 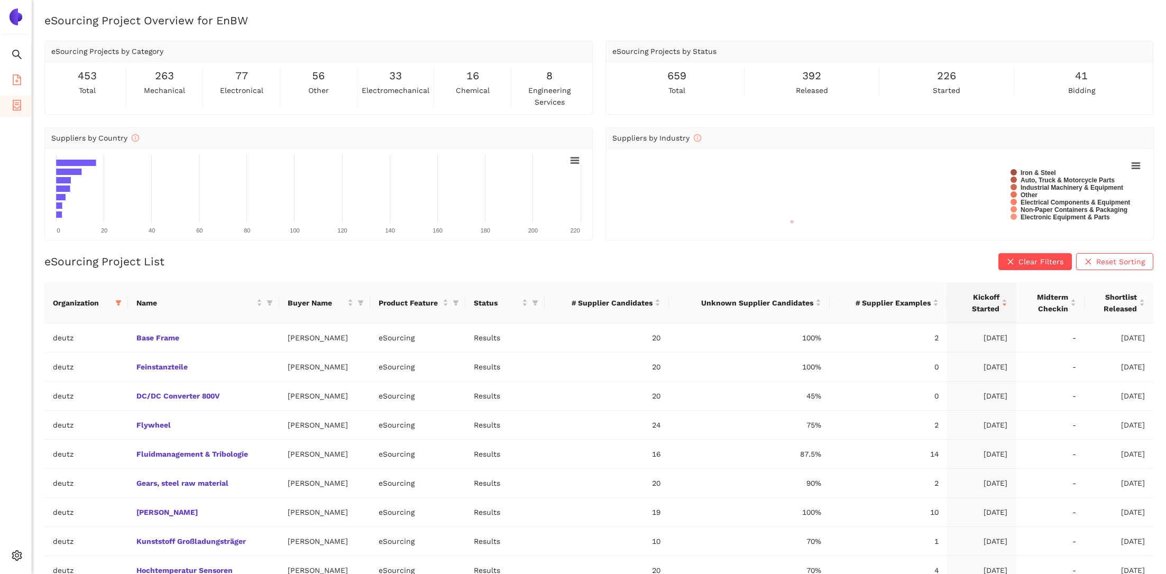 I want to click on text: Iron & Steel, so click(x=1038, y=173).